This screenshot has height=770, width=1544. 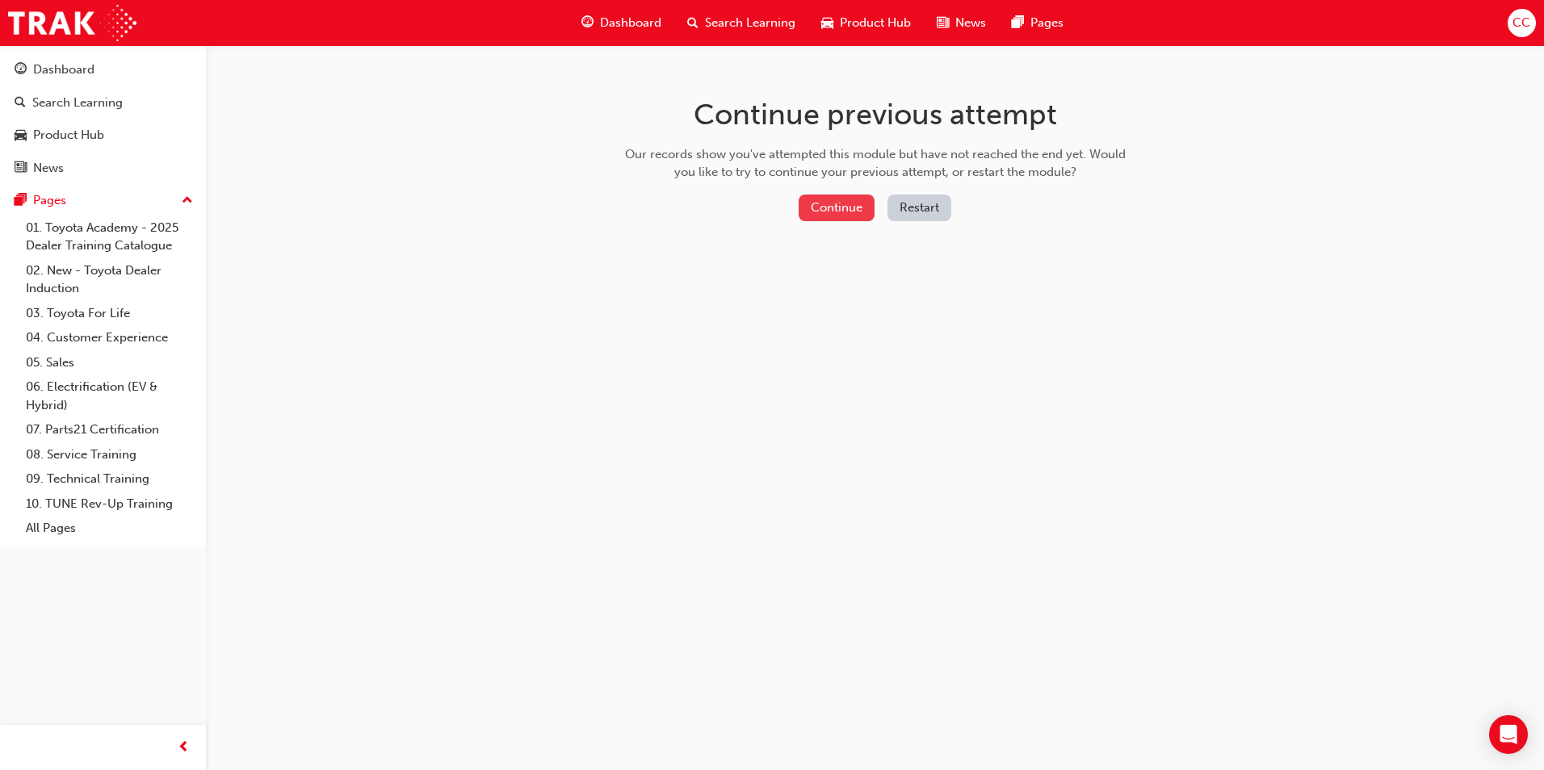 I want to click on a: pages-iconPages, so click(x=1037, y=23).